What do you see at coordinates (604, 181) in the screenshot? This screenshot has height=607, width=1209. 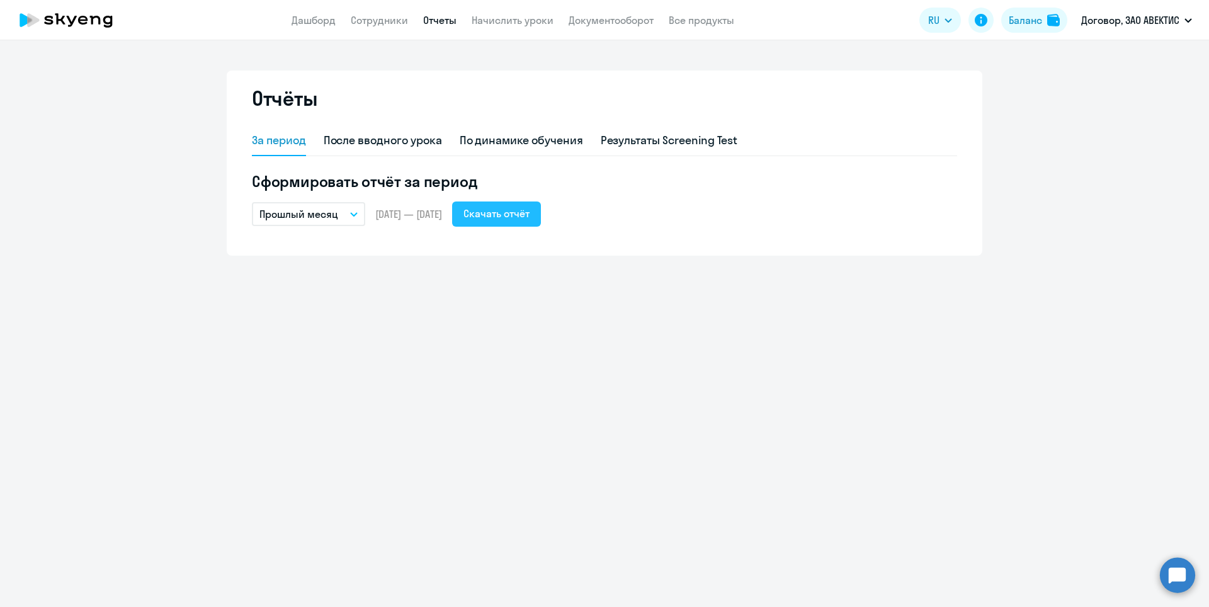 I see `h5: Сформировать отчёт за период` at bounding box center [604, 181].